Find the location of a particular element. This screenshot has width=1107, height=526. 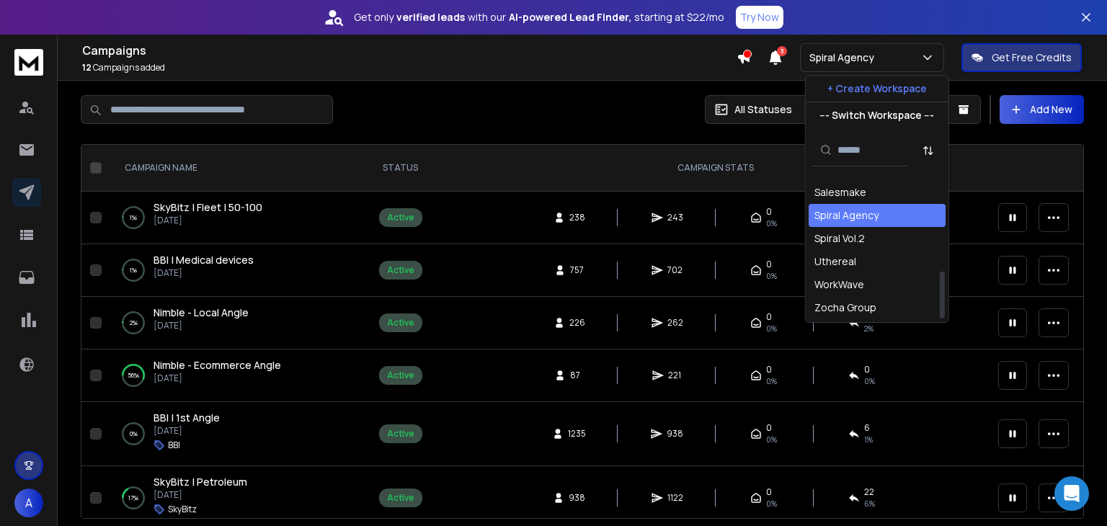

a: SkyBitz | Petroleum is located at coordinates (200, 482).